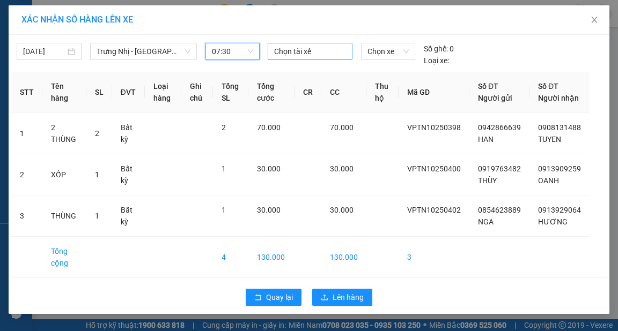 The image size is (618, 331). Describe the element at coordinates (231, 257) in the screenshot. I see `td: 4` at that location.